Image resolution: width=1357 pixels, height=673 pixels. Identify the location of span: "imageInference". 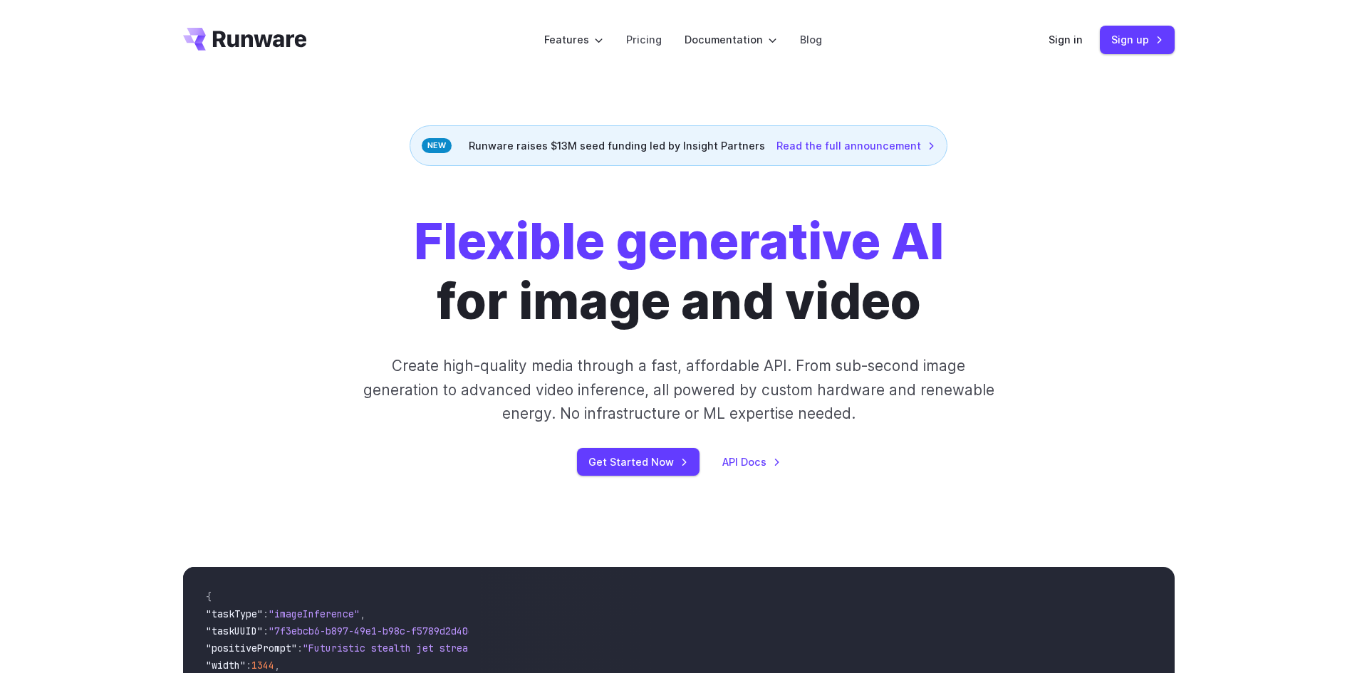
(314, 614).